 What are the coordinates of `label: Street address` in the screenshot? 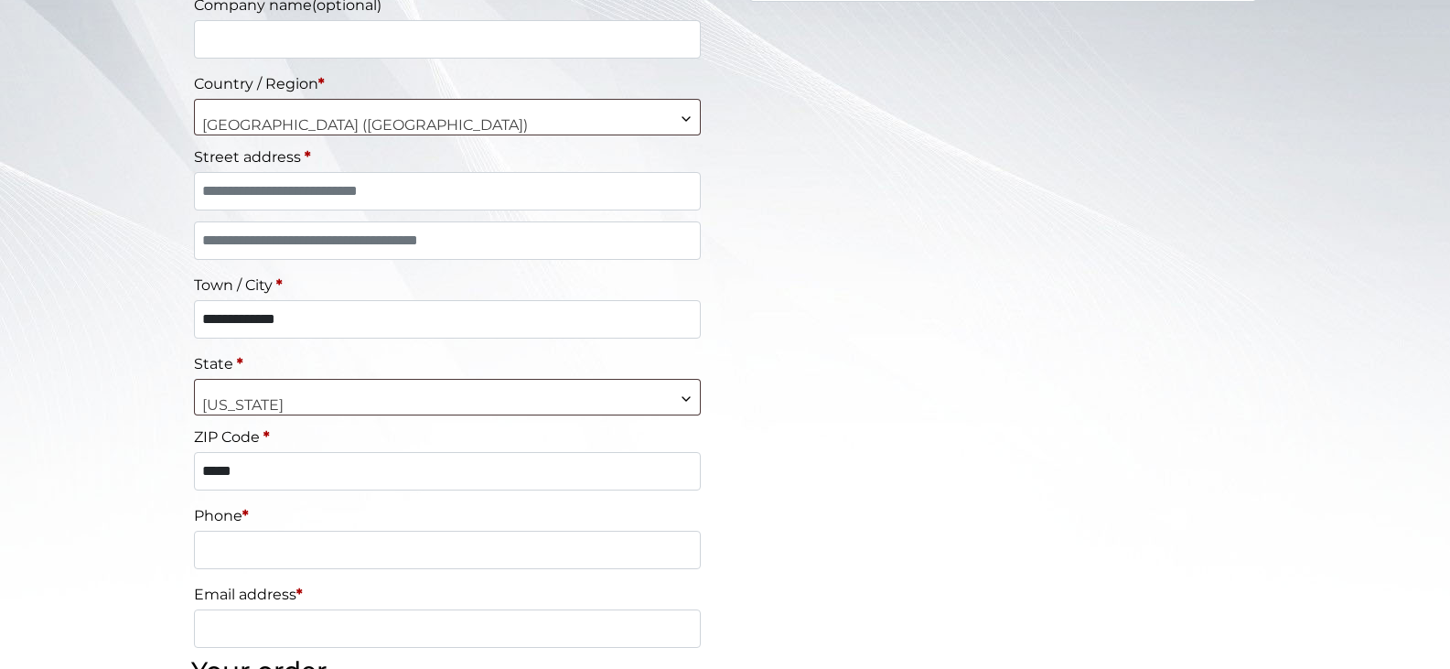 It's located at (447, 157).